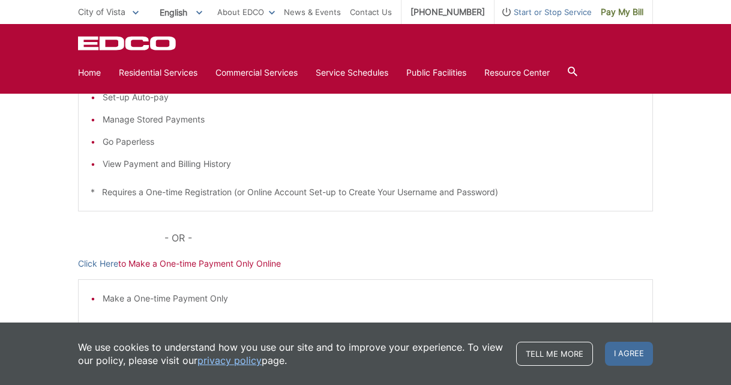 The height and width of the screenshot is (385, 731). Describe the element at coordinates (101, 11) in the screenshot. I see `span: City of Vista` at that location.